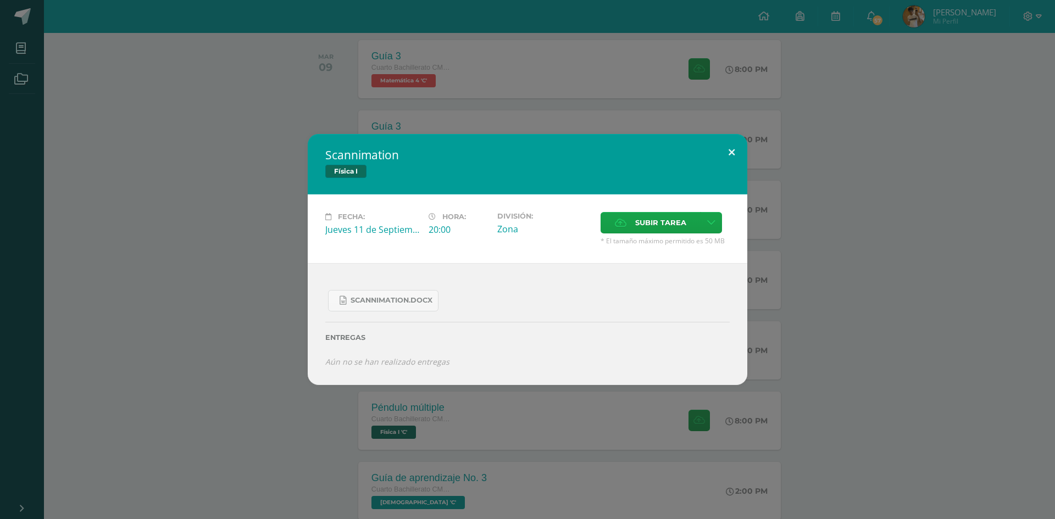 The height and width of the screenshot is (519, 1055). What do you see at coordinates (387, 362) in the screenshot?
I see `i: Aún no se han realizado entregas` at bounding box center [387, 362].